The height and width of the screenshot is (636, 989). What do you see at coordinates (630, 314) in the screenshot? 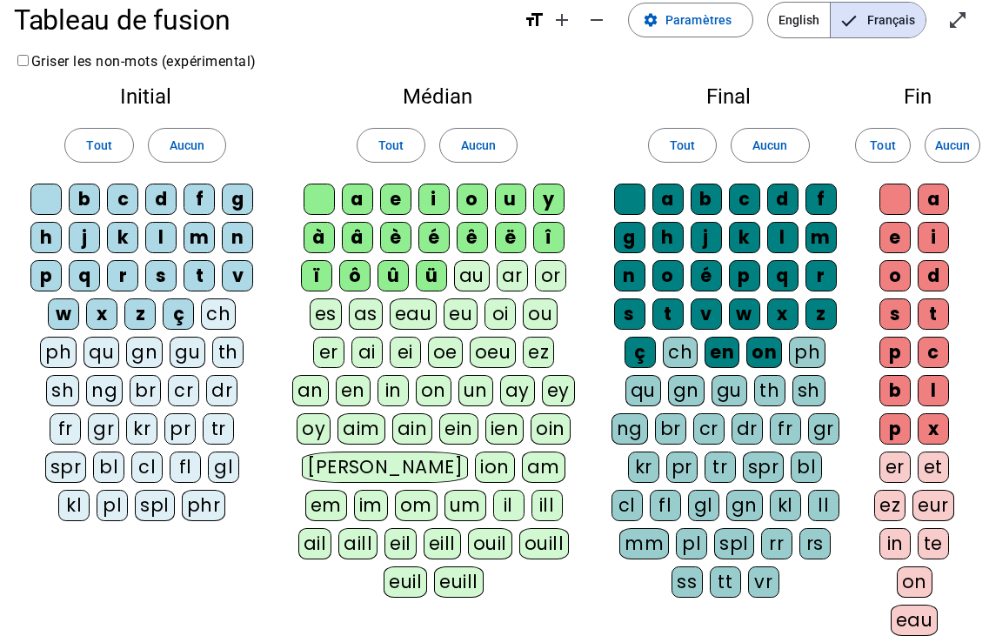
I see `div: s` at bounding box center [630, 314].